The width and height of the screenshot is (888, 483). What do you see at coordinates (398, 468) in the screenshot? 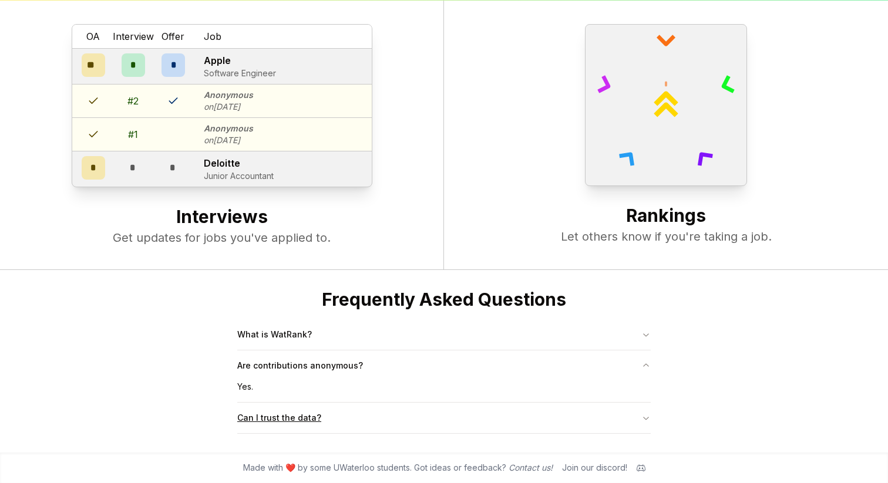
I see `span: Made with ❤️ by some UWaterloo students. Got ideas or feedback?` at bounding box center [398, 468].